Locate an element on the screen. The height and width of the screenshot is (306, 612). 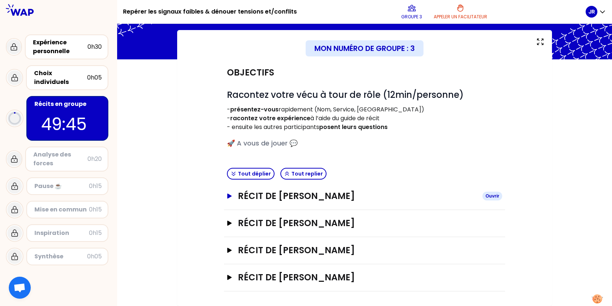
strong: posent leurs questions is located at coordinates (353, 127).